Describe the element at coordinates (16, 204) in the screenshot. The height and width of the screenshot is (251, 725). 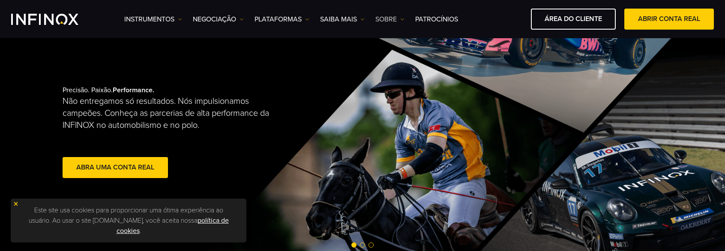
I see `img: yellow close icon` at that location.